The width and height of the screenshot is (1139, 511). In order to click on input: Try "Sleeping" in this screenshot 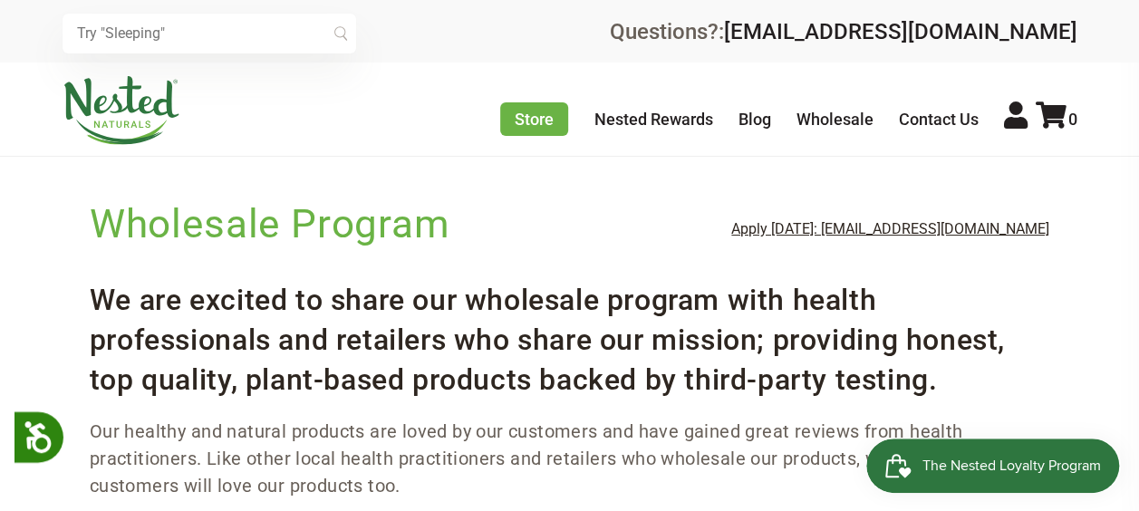, I will do `click(209, 34)`.